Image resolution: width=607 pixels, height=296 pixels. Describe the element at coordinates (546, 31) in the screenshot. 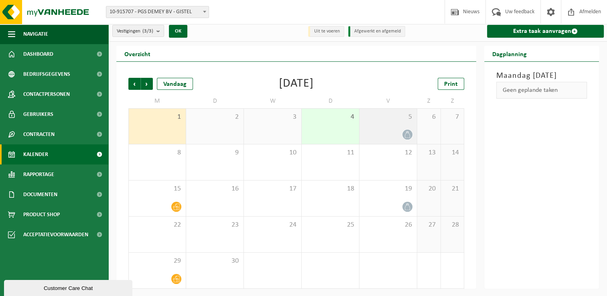

I see `a: Extra taak aanvragen` at that location.